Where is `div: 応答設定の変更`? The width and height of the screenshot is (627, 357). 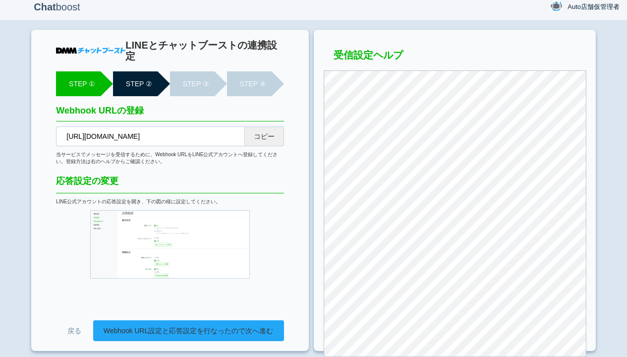 div: 応答設定の変更 is located at coordinates (169, 184).